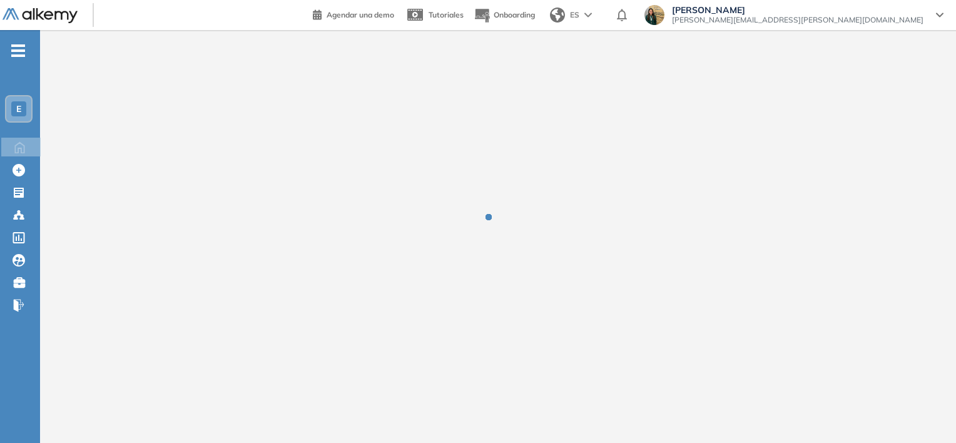 This screenshot has width=956, height=443. I want to click on img: arrow, so click(588, 15).